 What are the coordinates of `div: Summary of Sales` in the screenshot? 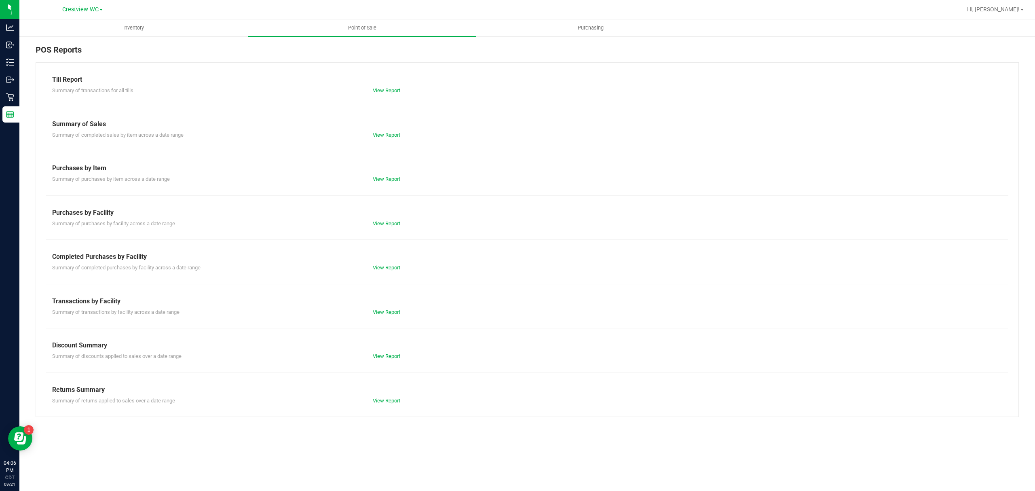 It's located at (527, 124).